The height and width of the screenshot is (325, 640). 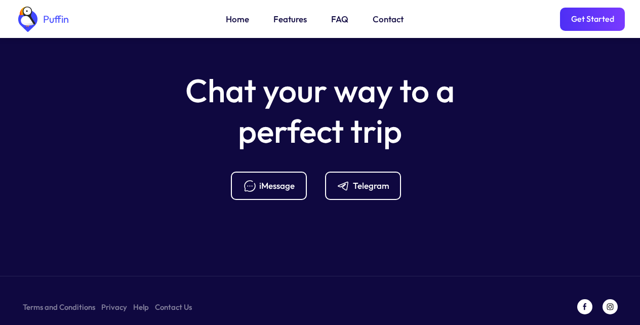 I want to click on a: Contact, so click(x=388, y=19).